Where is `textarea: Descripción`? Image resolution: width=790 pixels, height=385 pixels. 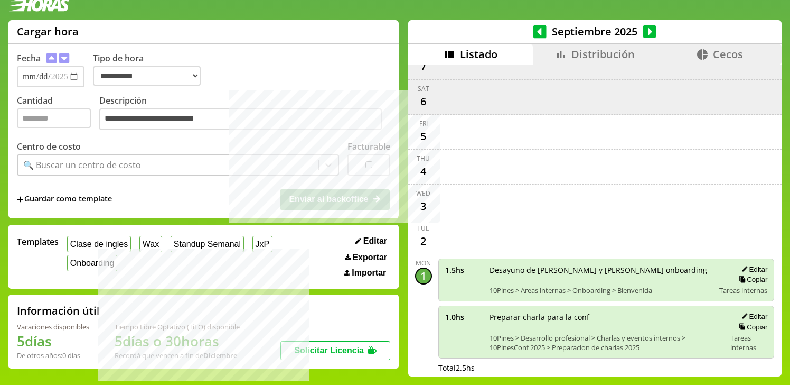 textarea: Descripción is located at coordinates (240, 119).